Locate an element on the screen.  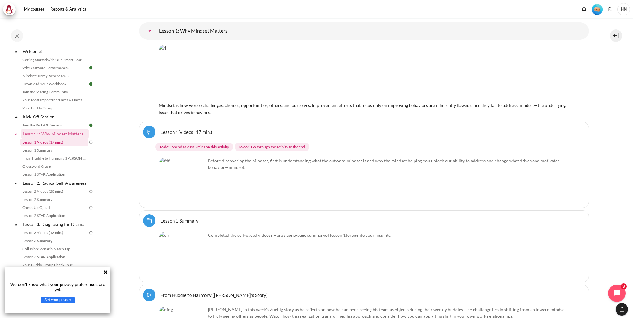
a: Why Outward Performance? is located at coordinates (54, 68).